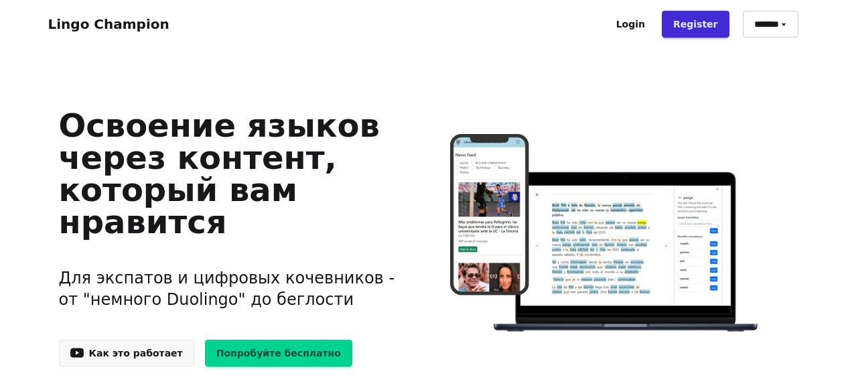 The width and height of the screenshot is (846, 388). I want to click on a: Как это работает, so click(127, 353).